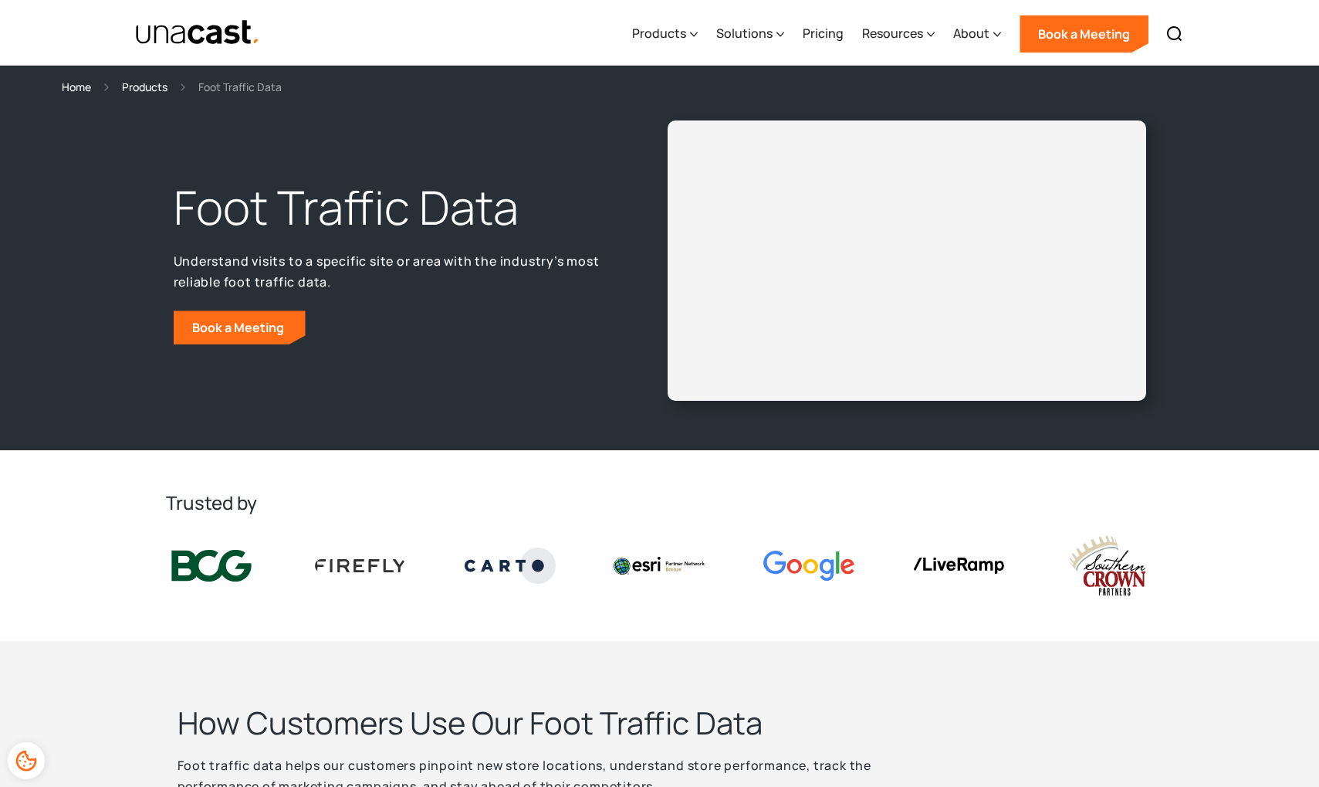 Image resolution: width=1319 pixels, height=787 pixels. I want to click on div: Foot Traffic Data, so click(240, 86).